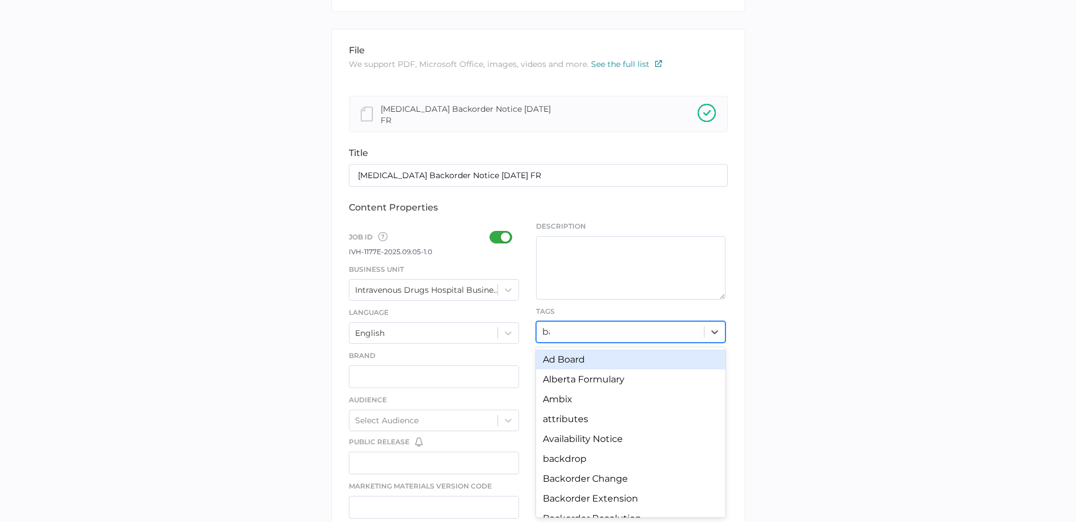  What do you see at coordinates (545, 311) in the screenshot?
I see `span: Tags` at bounding box center [545, 311].